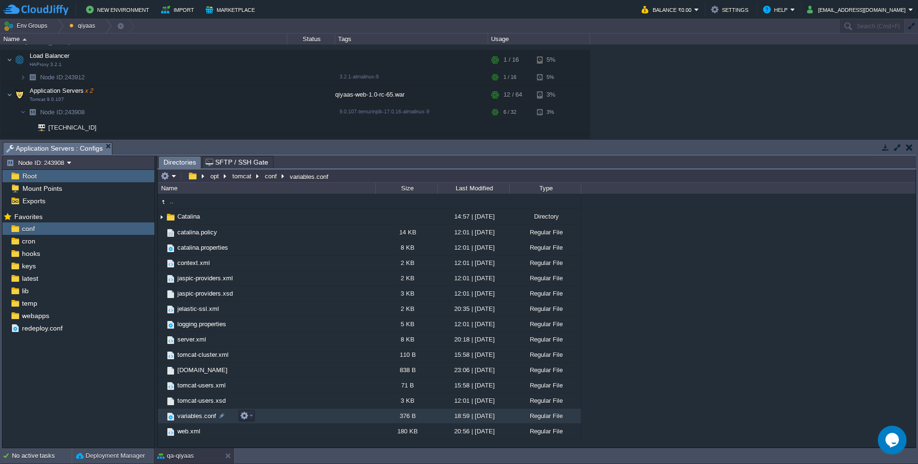  Describe the element at coordinates (777, 10) in the screenshot. I see `button: Help` at that location.